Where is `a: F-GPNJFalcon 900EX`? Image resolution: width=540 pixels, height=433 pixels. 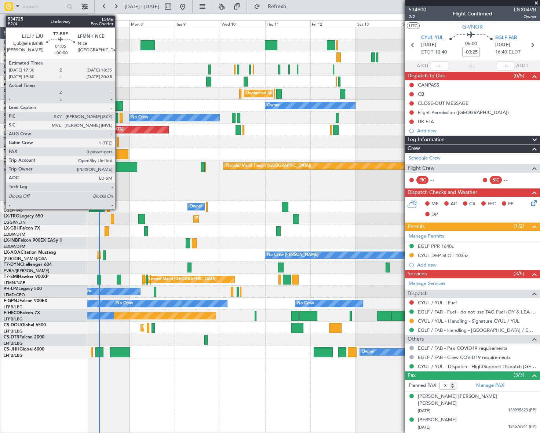
a: F-GPNJFalcon 900EX is located at coordinates (25, 301).